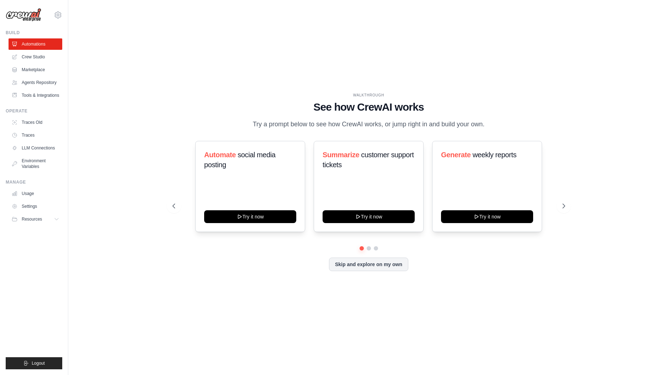 This screenshot has width=669, height=375. I want to click on div: WALKTHROUGH, so click(369, 95).